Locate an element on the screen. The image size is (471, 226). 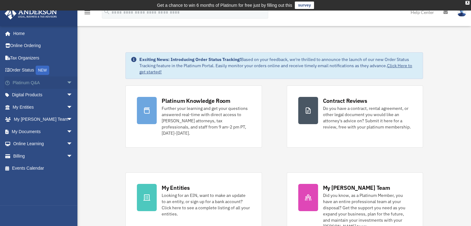
a: Contract Reviews Do you have a contract, rental agreement, or other legal document you would like... is located at coordinates (355, 116).